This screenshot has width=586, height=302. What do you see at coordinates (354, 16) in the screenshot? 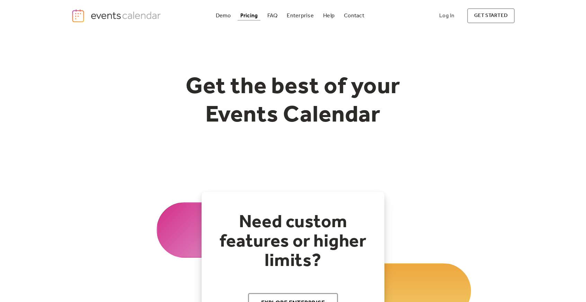
I see `a: Contact` at bounding box center [354, 16].